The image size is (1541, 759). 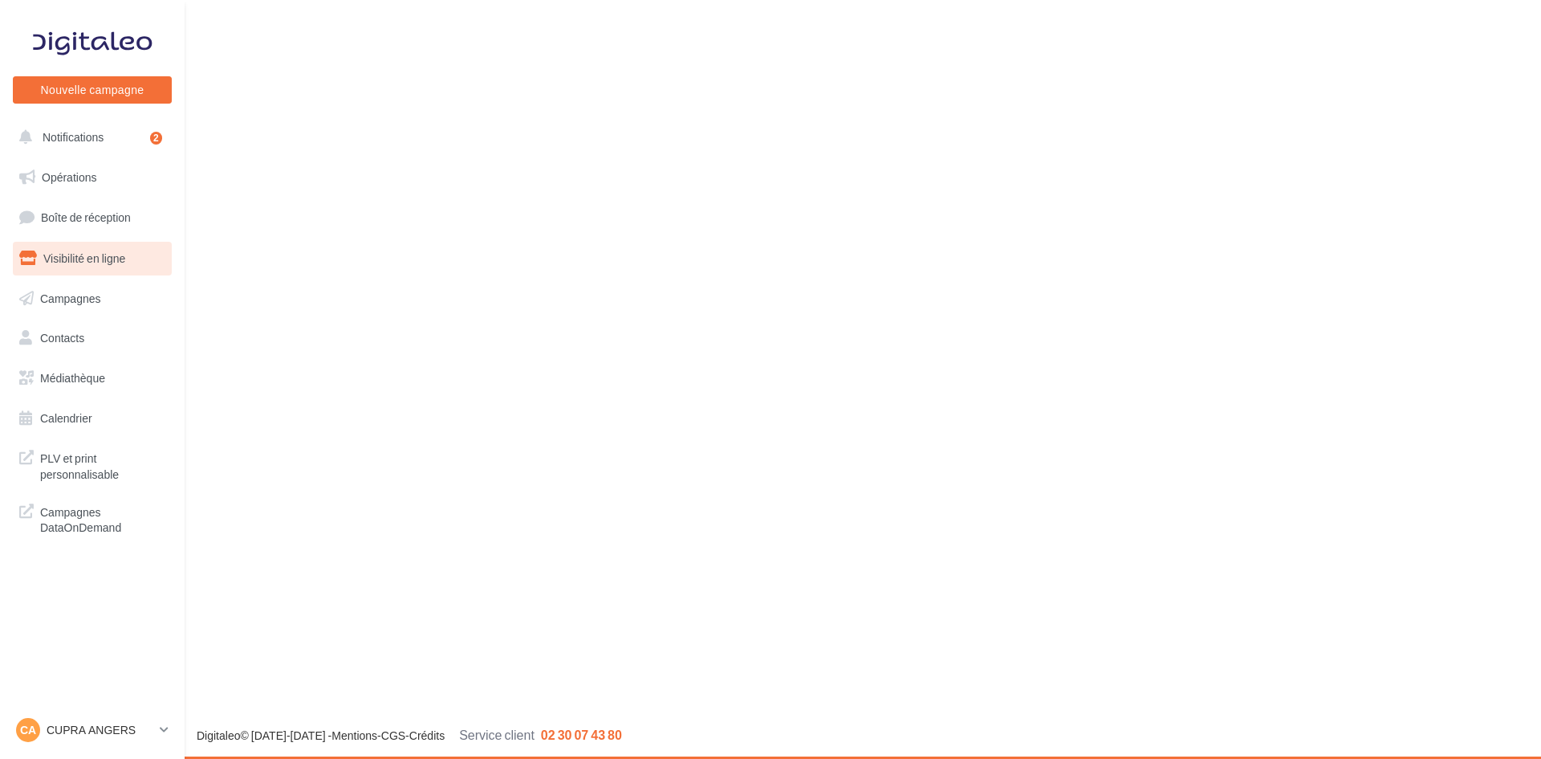 What do you see at coordinates (92, 258) in the screenshot?
I see `a: Visibilité en ligne` at bounding box center [92, 258].